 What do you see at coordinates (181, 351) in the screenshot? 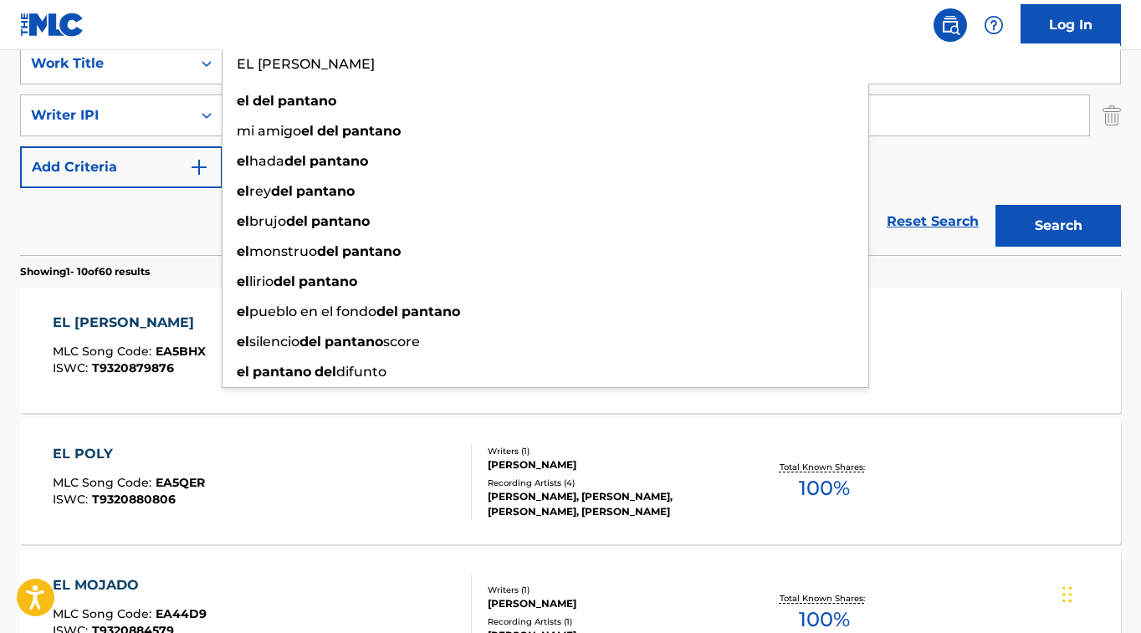
I see `span: EA5BHX` at bounding box center [181, 351].